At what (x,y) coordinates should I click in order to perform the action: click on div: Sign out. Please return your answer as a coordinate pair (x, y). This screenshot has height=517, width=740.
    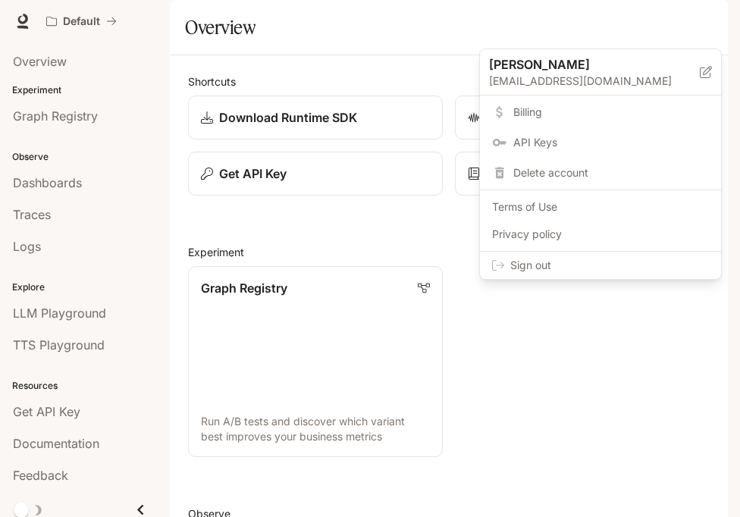
    Looking at the image, I should click on (601, 266).